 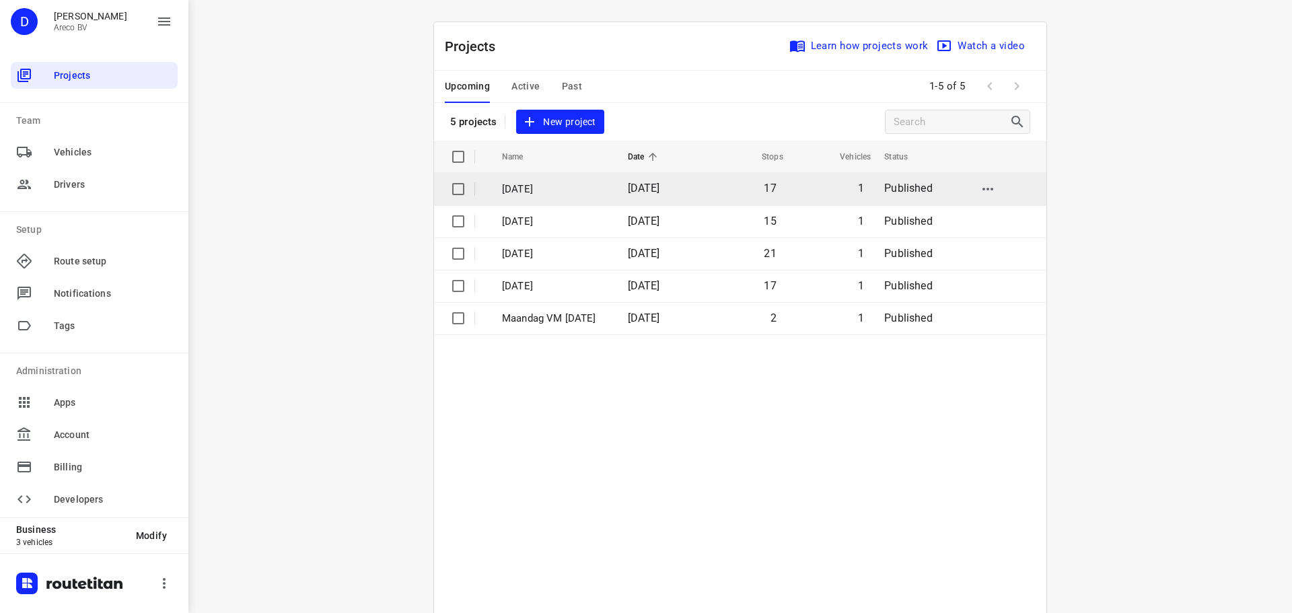 What do you see at coordinates (560, 122) in the screenshot?
I see `span: New project` at bounding box center [560, 122].